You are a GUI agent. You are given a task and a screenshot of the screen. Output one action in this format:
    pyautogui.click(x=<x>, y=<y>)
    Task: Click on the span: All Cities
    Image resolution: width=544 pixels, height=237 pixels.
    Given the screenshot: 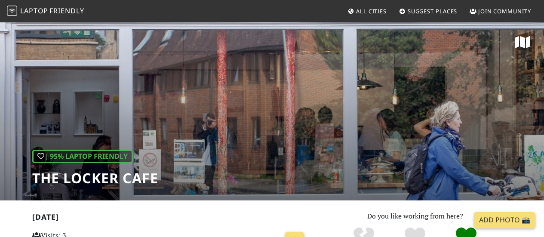 What is the action you would take?
    pyautogui.click(x=371, y=11)
    